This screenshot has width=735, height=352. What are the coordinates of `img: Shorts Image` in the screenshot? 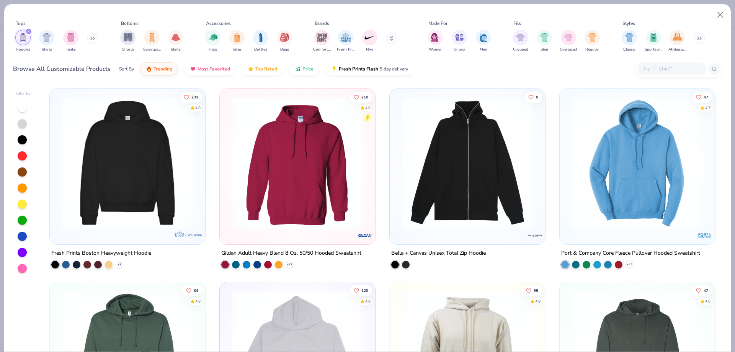 It's located at (128, 37).